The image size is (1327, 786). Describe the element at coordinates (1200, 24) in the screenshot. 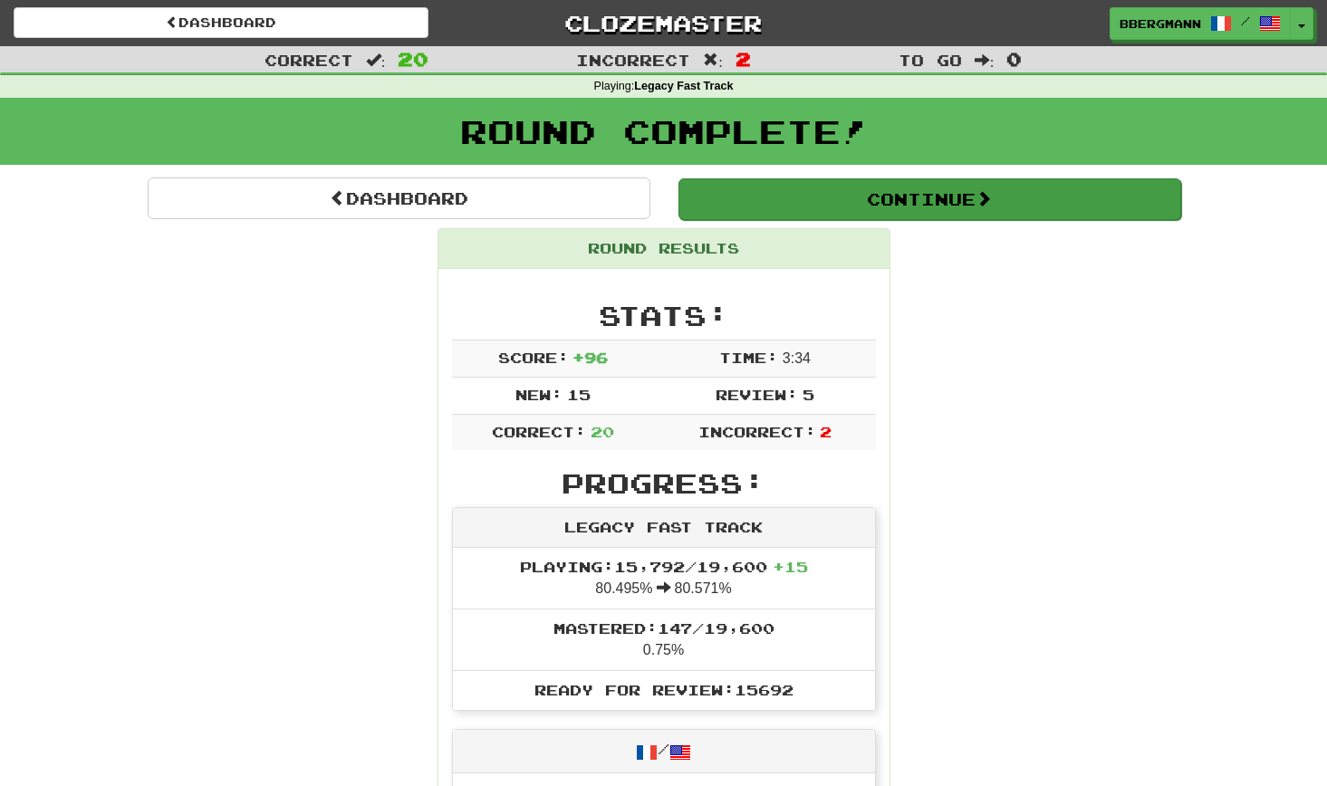

I see `a: bbergmann /` at that location.